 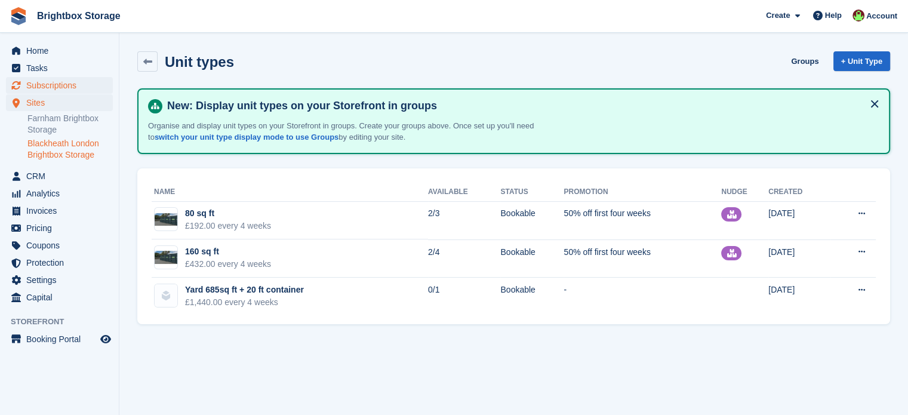 What do you see at coordinates (79, 16) in the screenshot?
I see `a: Brightbox Storage` at bounding box center [79, 16].